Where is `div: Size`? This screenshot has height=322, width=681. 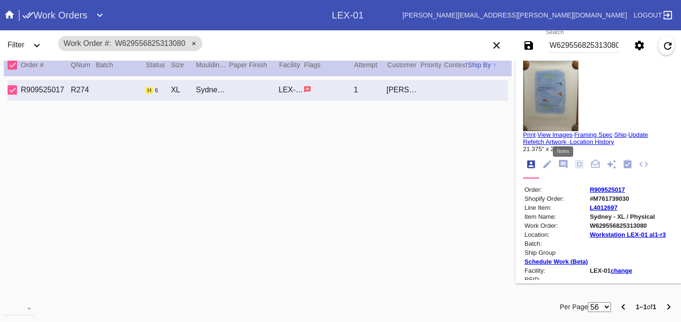 div: Size is located at coordinates (183, 65).